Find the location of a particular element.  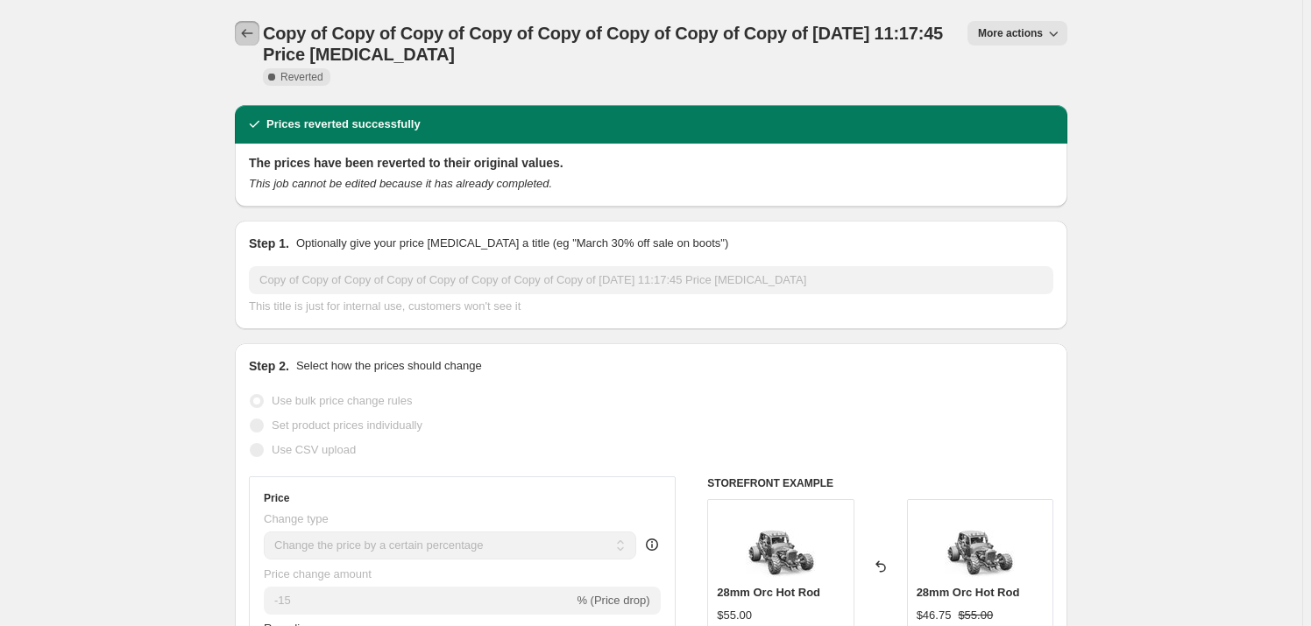

div: $55.00 is located at coordinates (734, 616).